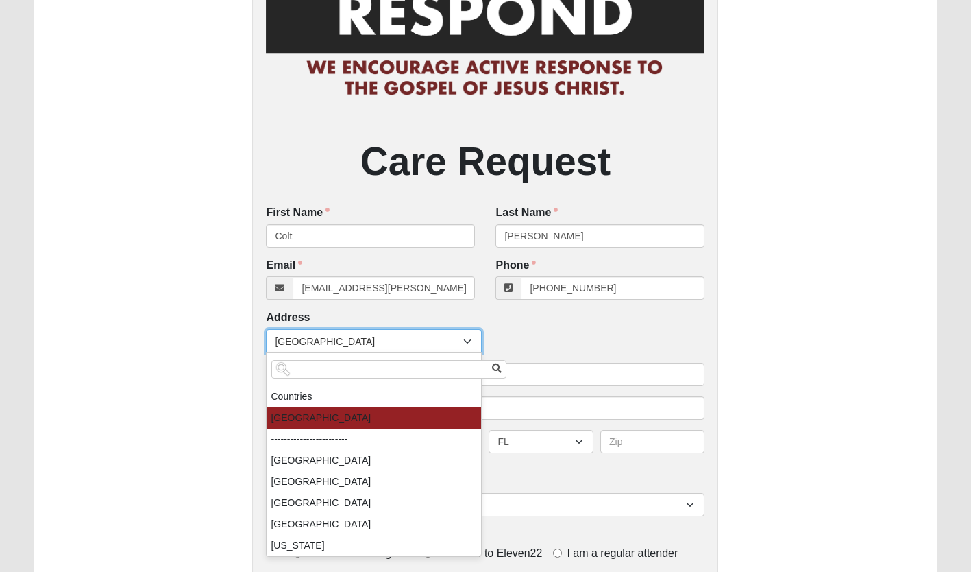  What do you see at coordinates (557, 552) in the screenshot?
I see `input: I am a regular attender` at bounding box center [557, 552].